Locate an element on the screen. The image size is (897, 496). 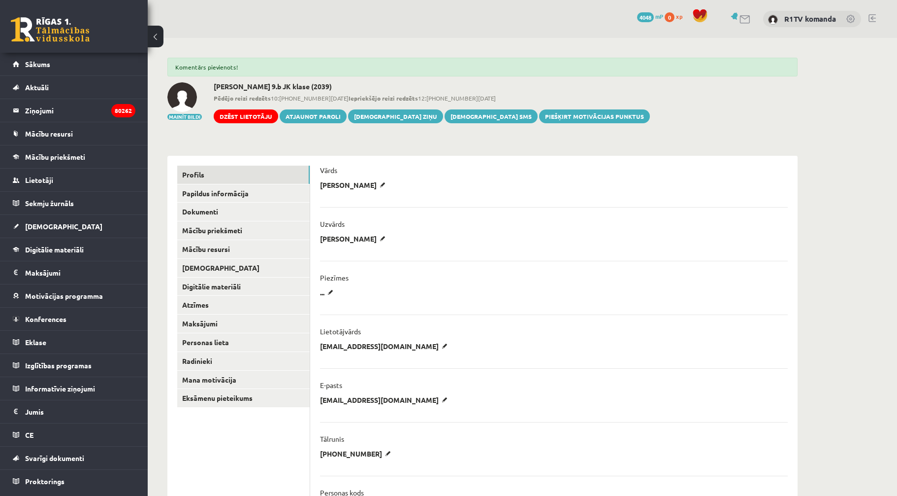
p: Vārds is located at coordinates (329, 170).